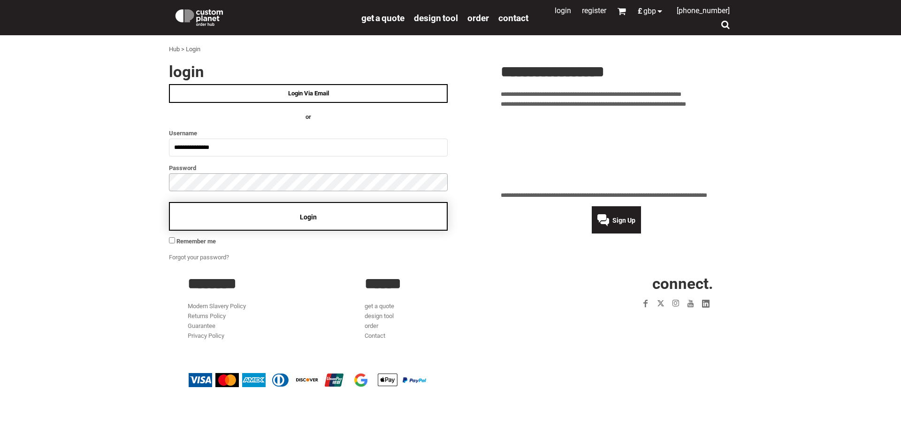 Image resolution: width=901 pixels, height=428 pixels. I want to click on label: Username, so click(308, 133).